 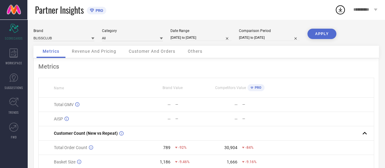 I want to click on span: Others, so click(x=195, y=51).